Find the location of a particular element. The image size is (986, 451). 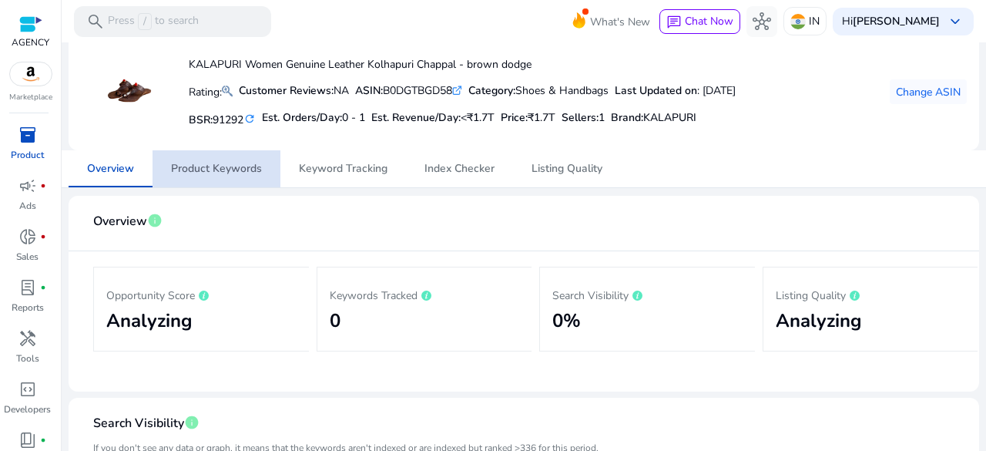

h5: Est. Revenue/Day: is located at coordinates (433, 118).